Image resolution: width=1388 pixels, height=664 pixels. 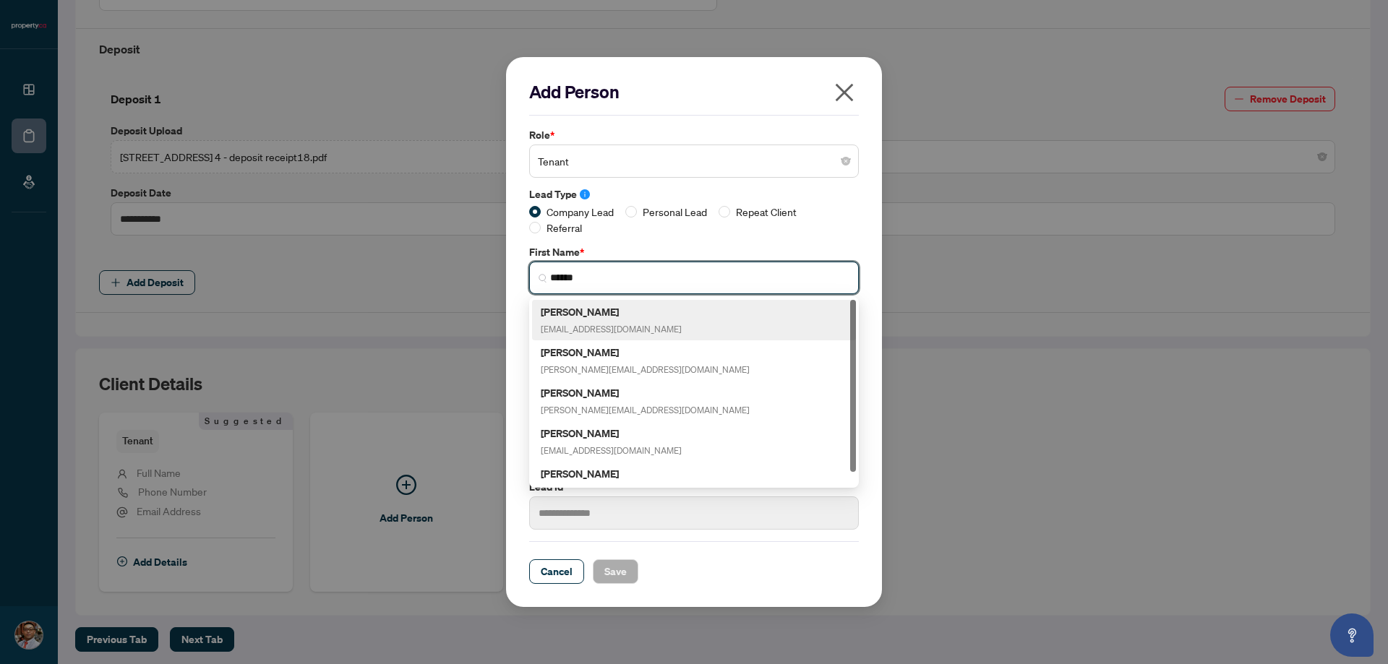 I want to click on span: Company Lead, so click(x=580, y=212).